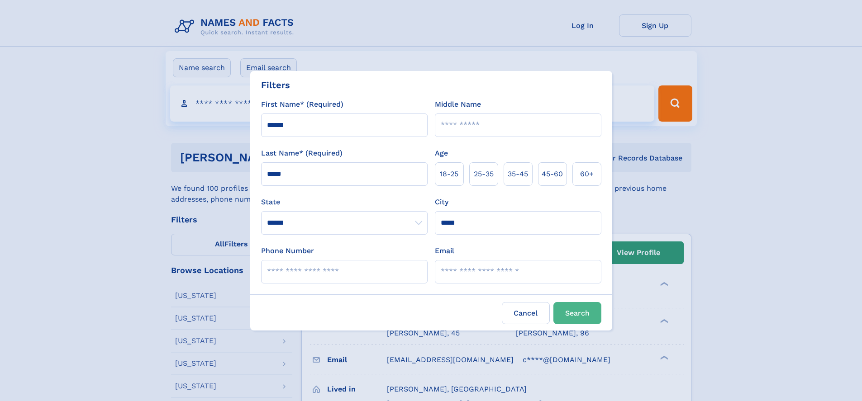 This screenshot has width=862, height=401. What do you see at coordinates (441, 153) in the screenshot?
I see `label: Age` at bounding box center [441, 153].